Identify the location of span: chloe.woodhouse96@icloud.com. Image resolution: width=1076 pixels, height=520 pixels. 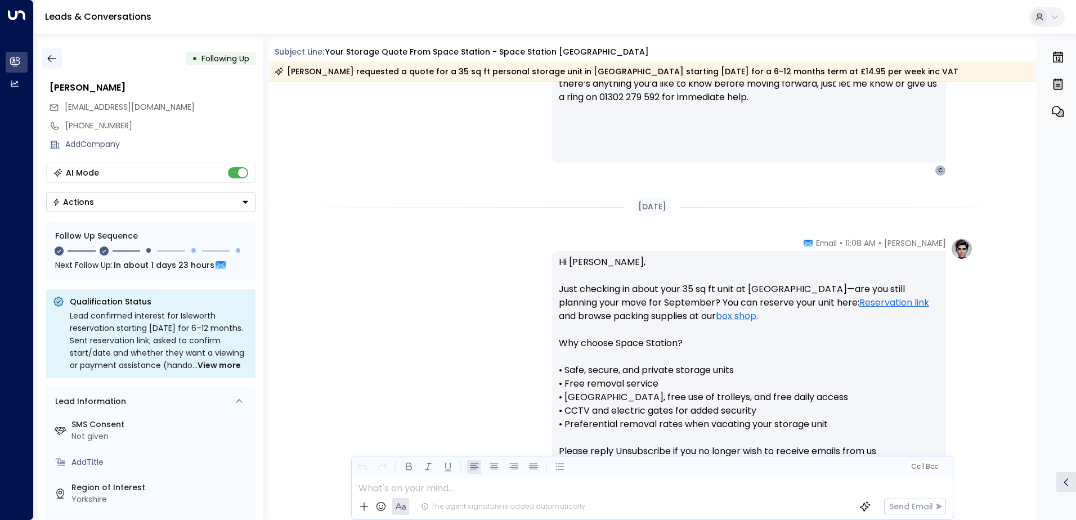
(129, 107).